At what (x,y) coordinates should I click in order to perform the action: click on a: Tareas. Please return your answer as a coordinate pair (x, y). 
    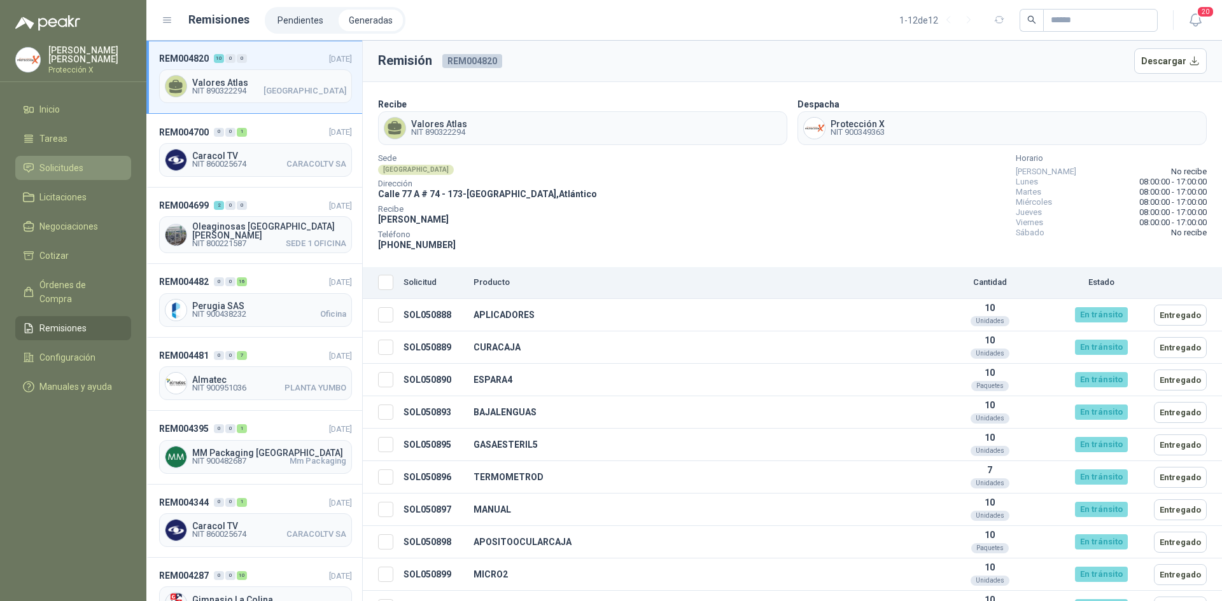
    Looking at the image, I should click on (73, 139).